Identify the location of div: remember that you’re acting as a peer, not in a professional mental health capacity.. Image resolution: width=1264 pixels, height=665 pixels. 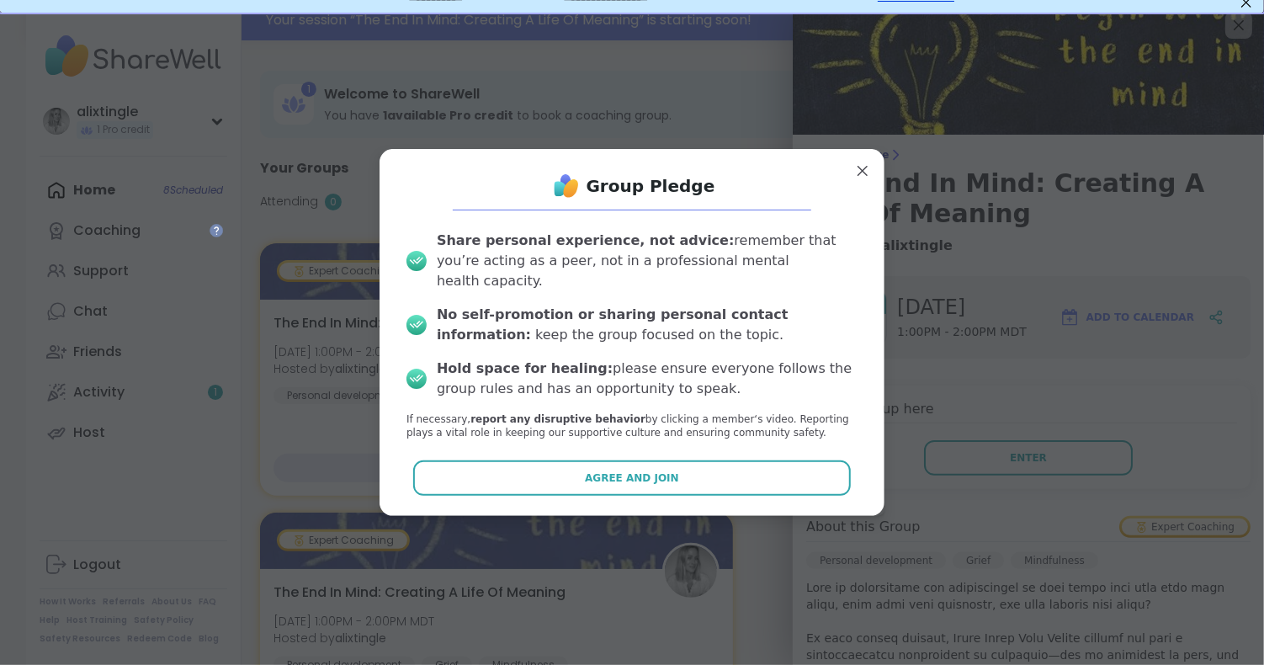
(647, 261).